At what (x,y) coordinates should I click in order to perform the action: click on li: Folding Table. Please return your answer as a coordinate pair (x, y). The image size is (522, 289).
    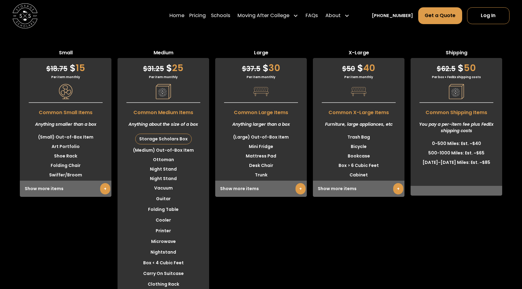
    Looking at the image, I should click on (163, 209).